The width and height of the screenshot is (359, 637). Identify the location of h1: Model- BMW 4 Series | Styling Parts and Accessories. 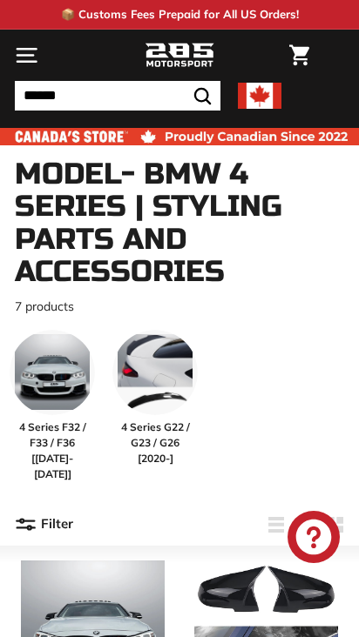
(179, 224).